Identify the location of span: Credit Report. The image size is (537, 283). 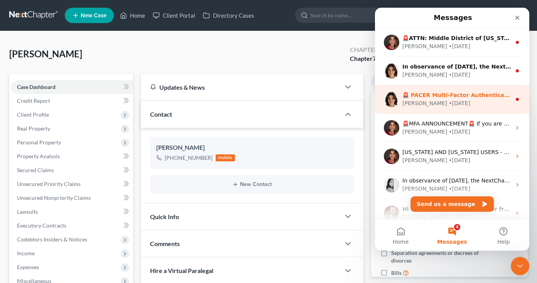
(34, 101).